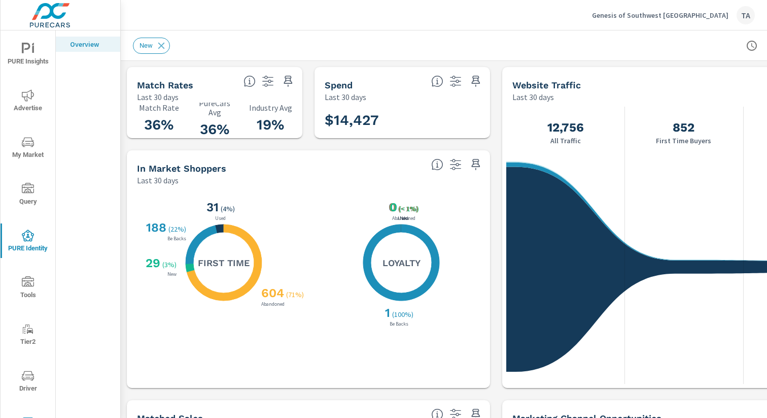 The width and height of the screenshot is (767, 418). What do you see at coordinates (151, 46) in the screenshot?
I see `div: New` at bounding box center [151, 46].